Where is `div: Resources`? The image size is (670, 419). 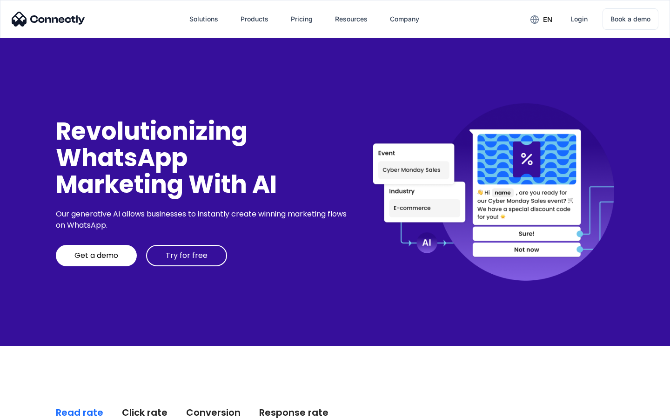
div: Resources is located at coordinates (352, 19).